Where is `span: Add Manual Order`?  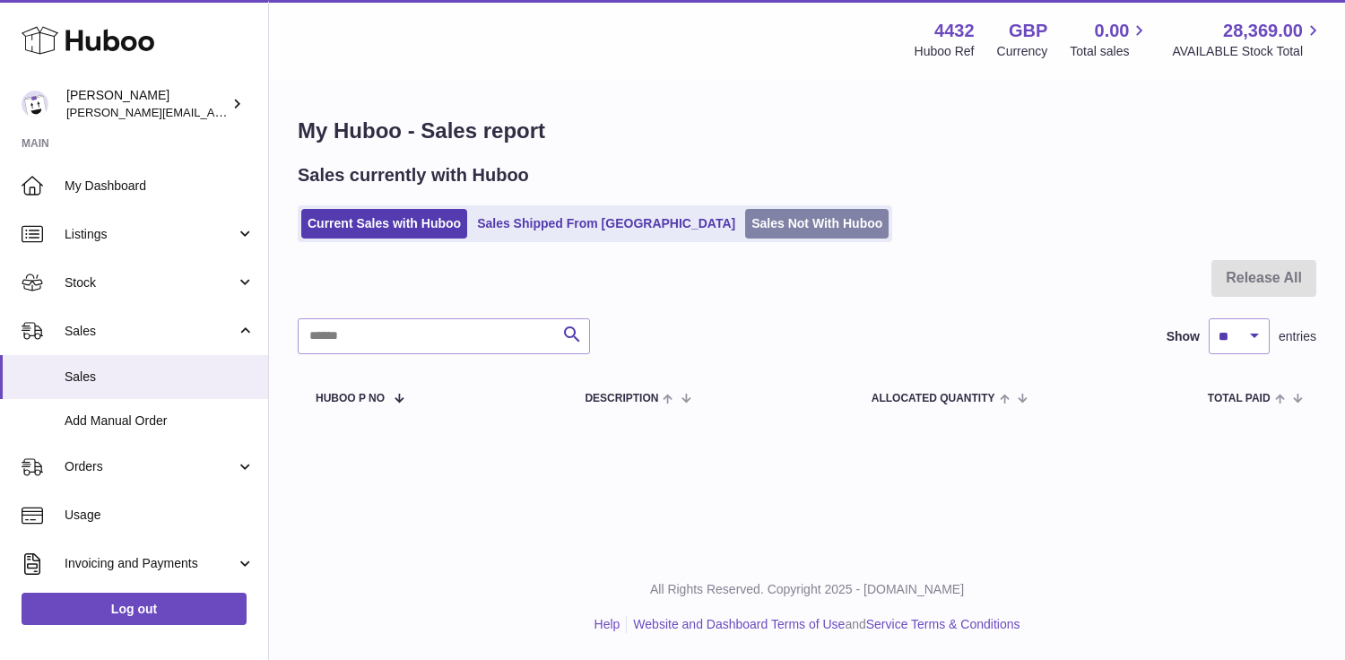
span: Add Manual Order is located at coordinates (160, 420).